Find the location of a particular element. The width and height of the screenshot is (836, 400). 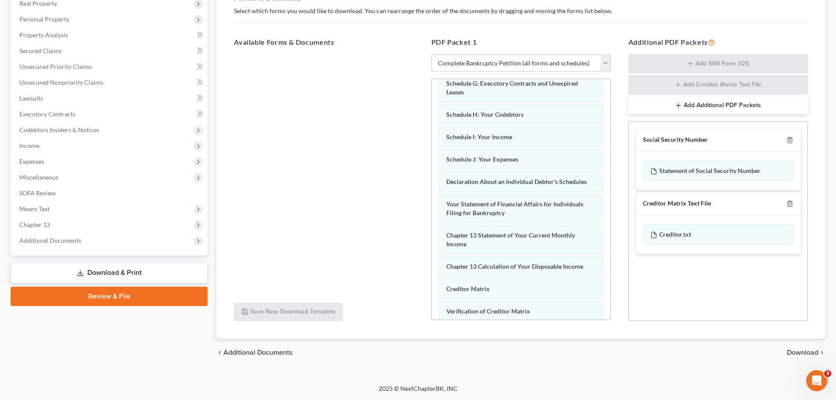

button: Add SSN Form (121) is located at coordinates (718, 64).